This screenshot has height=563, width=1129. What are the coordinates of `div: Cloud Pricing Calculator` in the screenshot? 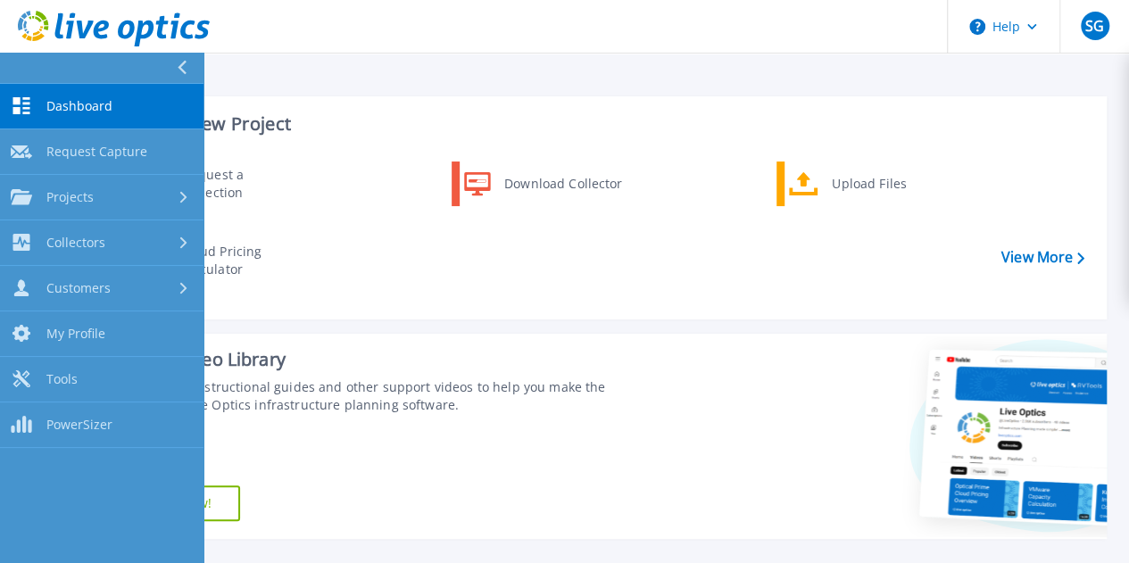 It's located at (238, 261).